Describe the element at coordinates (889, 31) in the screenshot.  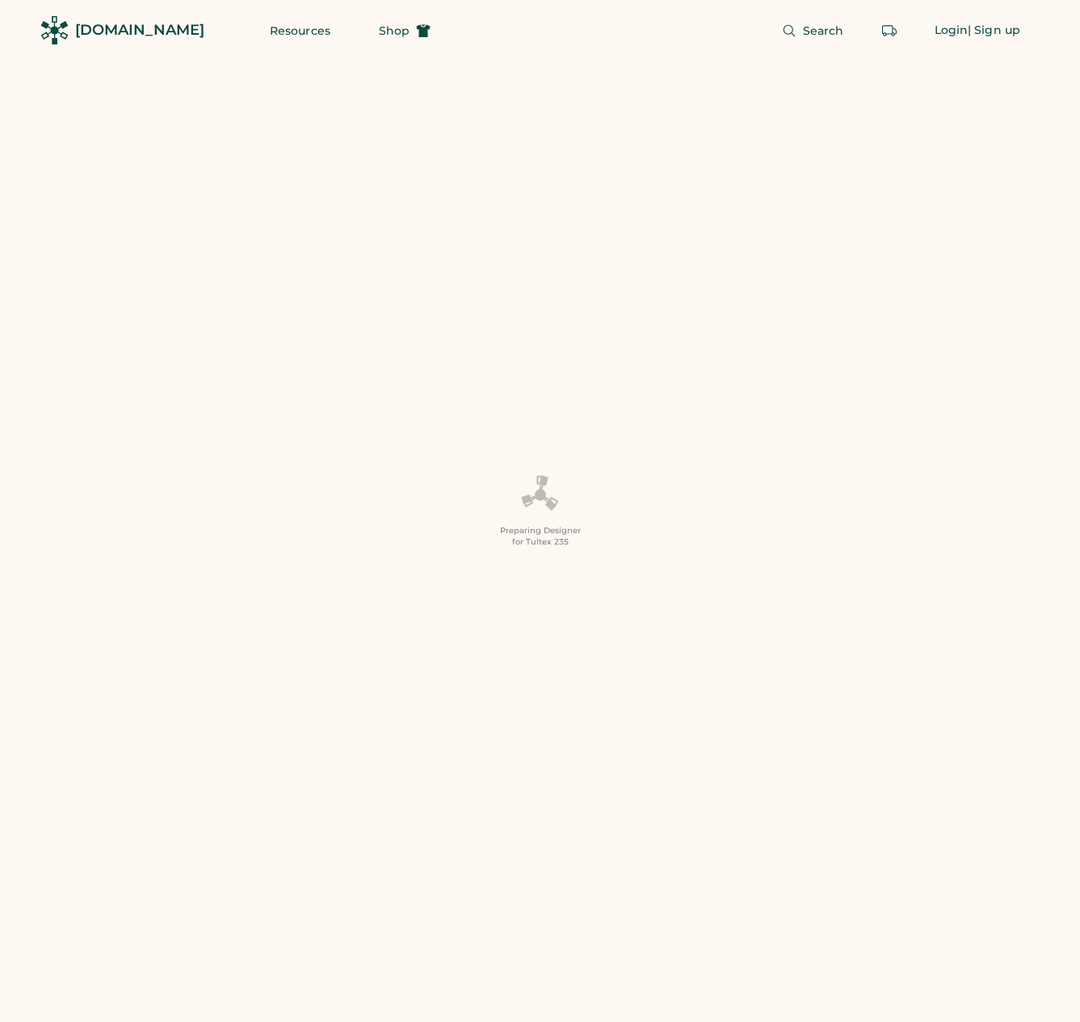
I see `button: Retrieve an order` at that location.